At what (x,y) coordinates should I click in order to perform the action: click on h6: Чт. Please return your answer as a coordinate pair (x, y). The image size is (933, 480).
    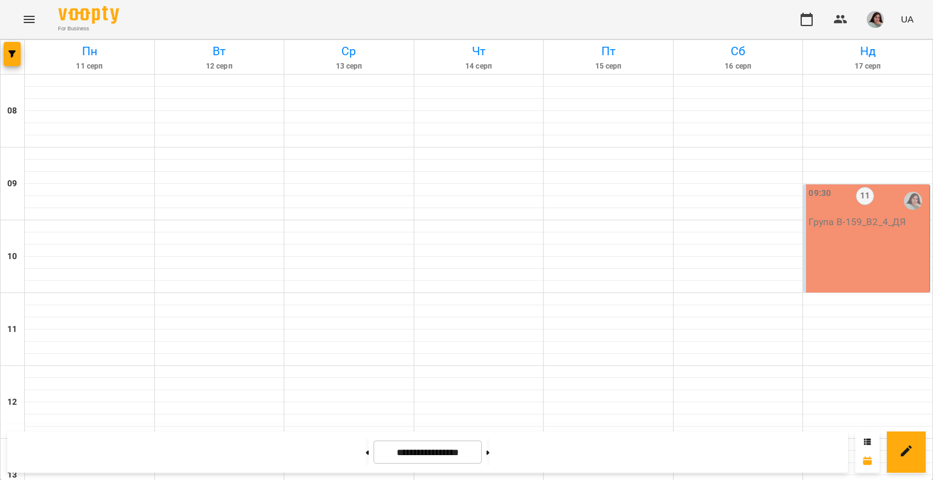
    Looking at the image, I should click on (478, 51).